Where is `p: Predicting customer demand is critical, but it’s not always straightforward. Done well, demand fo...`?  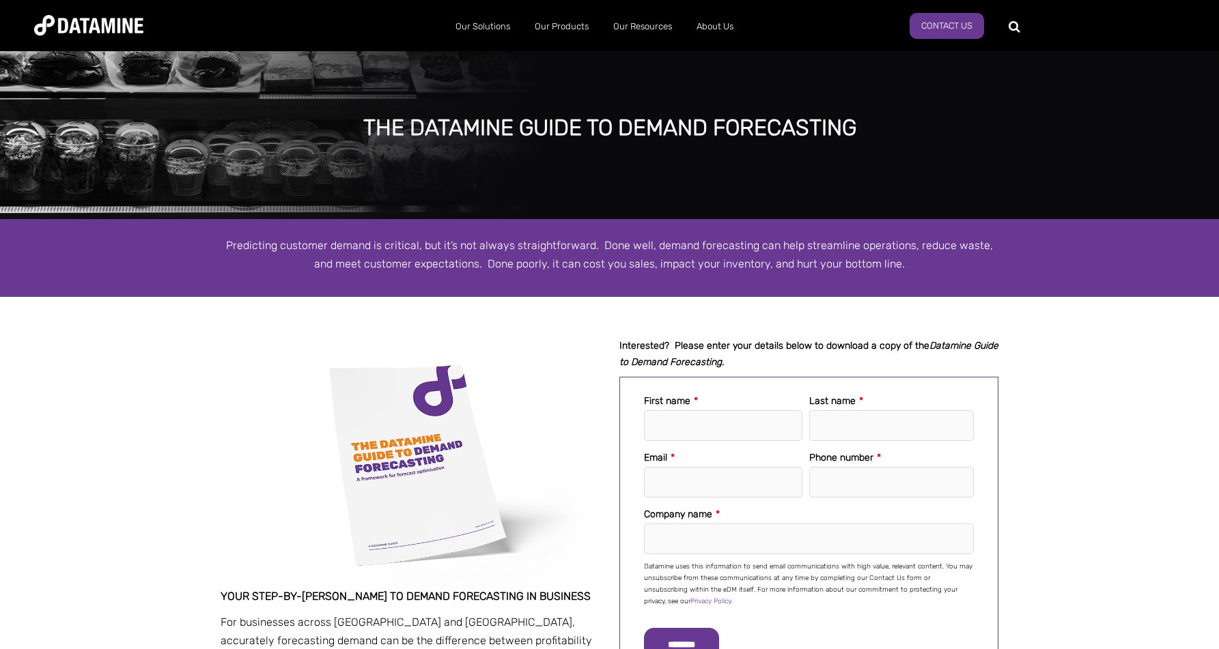 p: Predicting customer demand is critical, but it’s not always straightforward. Done well, demand fo... is located at coordinates (610, 255).